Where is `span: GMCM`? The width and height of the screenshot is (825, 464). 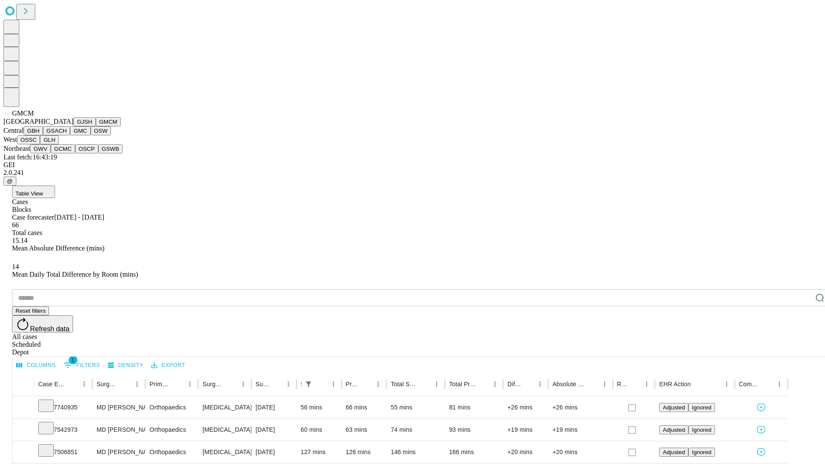 span: GMCM is located at coordinates (23, 113).